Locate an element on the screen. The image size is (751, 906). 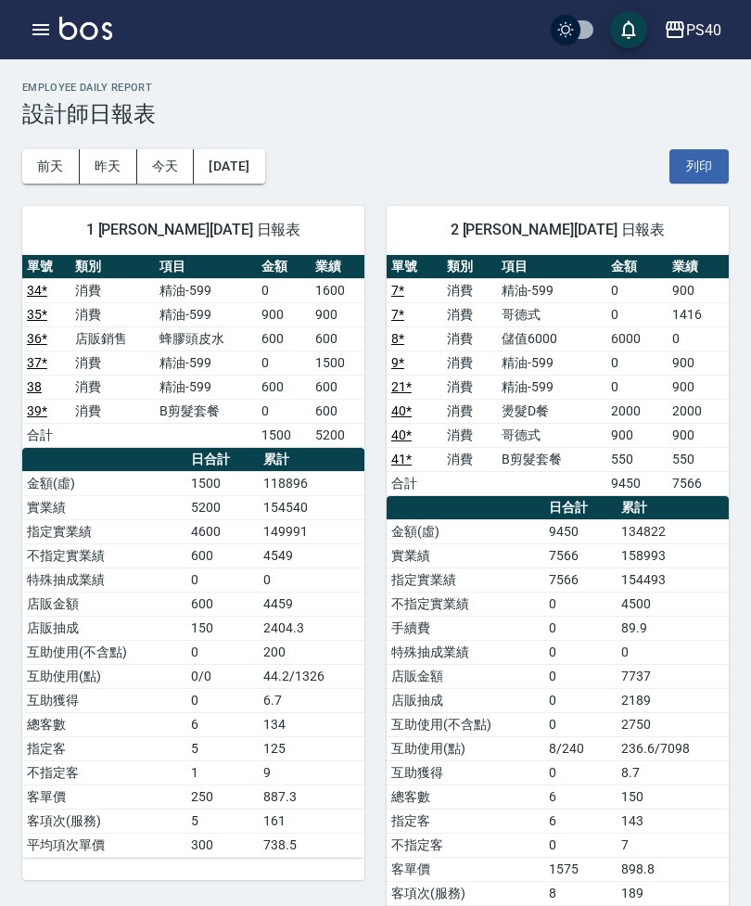
td: 134822 is located at coordinates (672, 531).